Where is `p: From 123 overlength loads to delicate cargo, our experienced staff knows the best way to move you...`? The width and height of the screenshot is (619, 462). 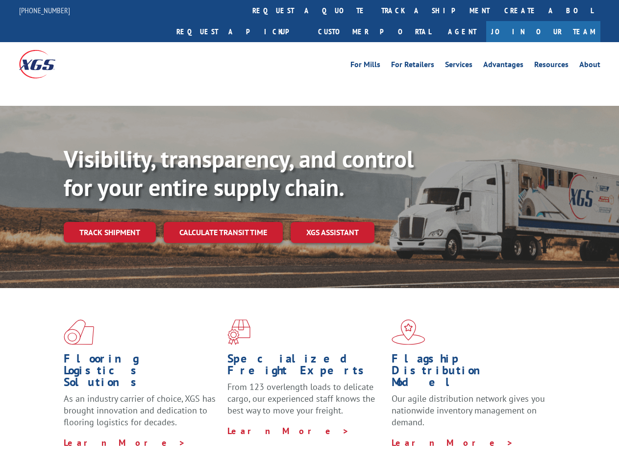
p: From 123 overlength loads to delicate cargo, our experienced staff knows the best way to move you... is located at coordinates (305, 403).